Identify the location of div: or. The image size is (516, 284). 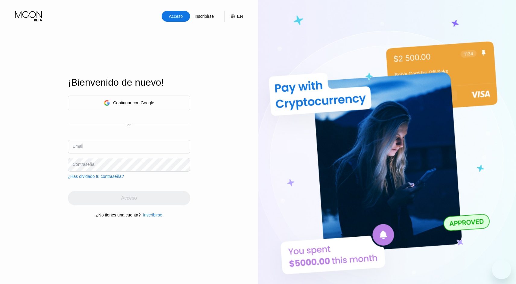
(129, 125).